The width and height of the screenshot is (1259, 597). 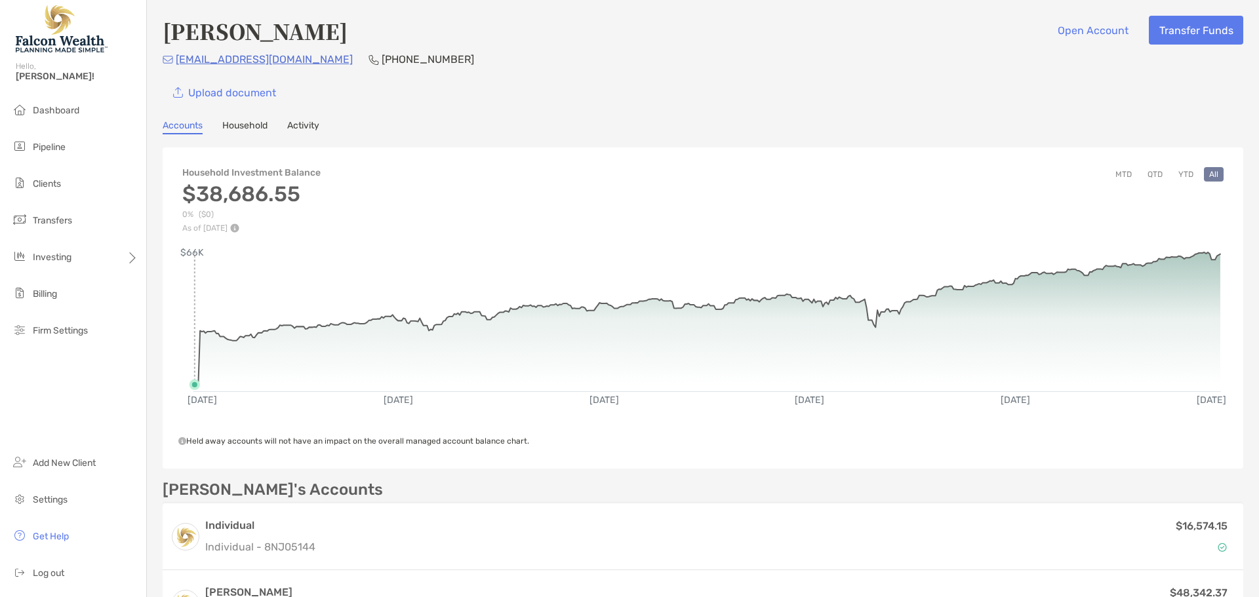 I want to click on img: add_new_client icon, so click(x=20, y=462).